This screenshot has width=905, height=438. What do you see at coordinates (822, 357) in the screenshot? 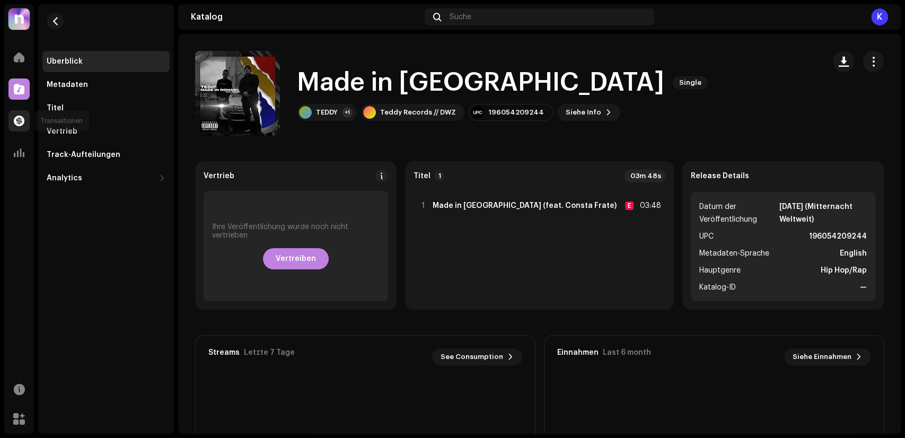
I see `span: Siehe Einnahmen` at bounding box center [822, 357].